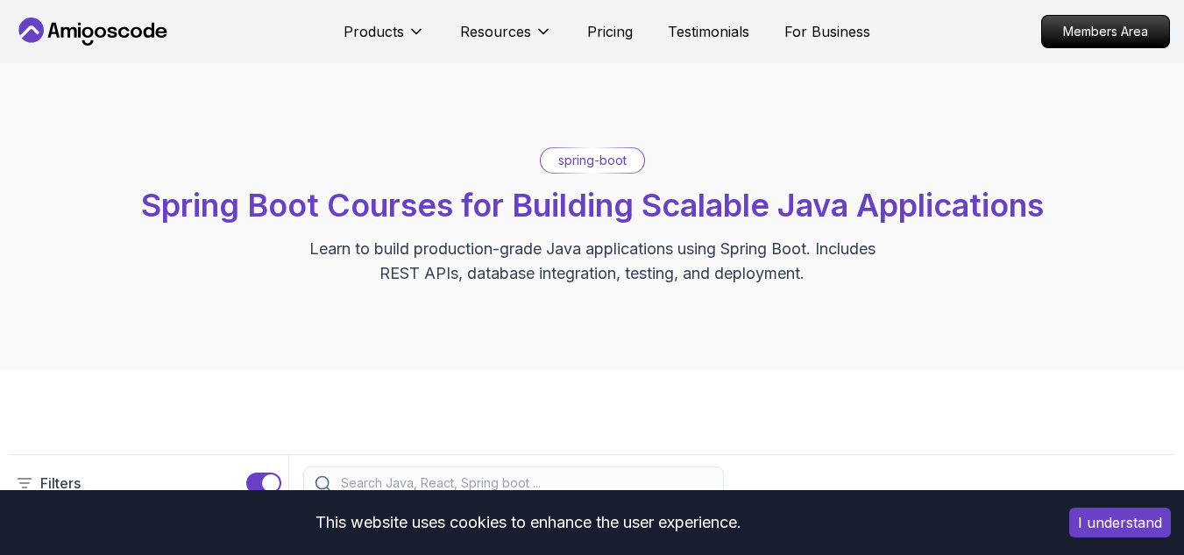 This screenshot has height=555, width=1184. I want to click on a: For Business, so click(828, 32).